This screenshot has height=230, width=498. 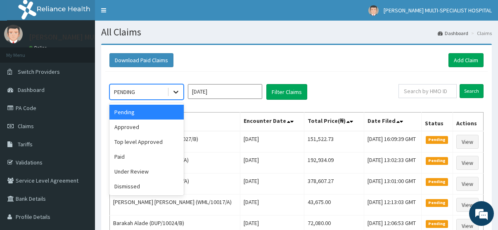 What do you see at coordinates (466, 60) in the screenshot?
I see `a: Add Claim` at bounding box center [466, 60].